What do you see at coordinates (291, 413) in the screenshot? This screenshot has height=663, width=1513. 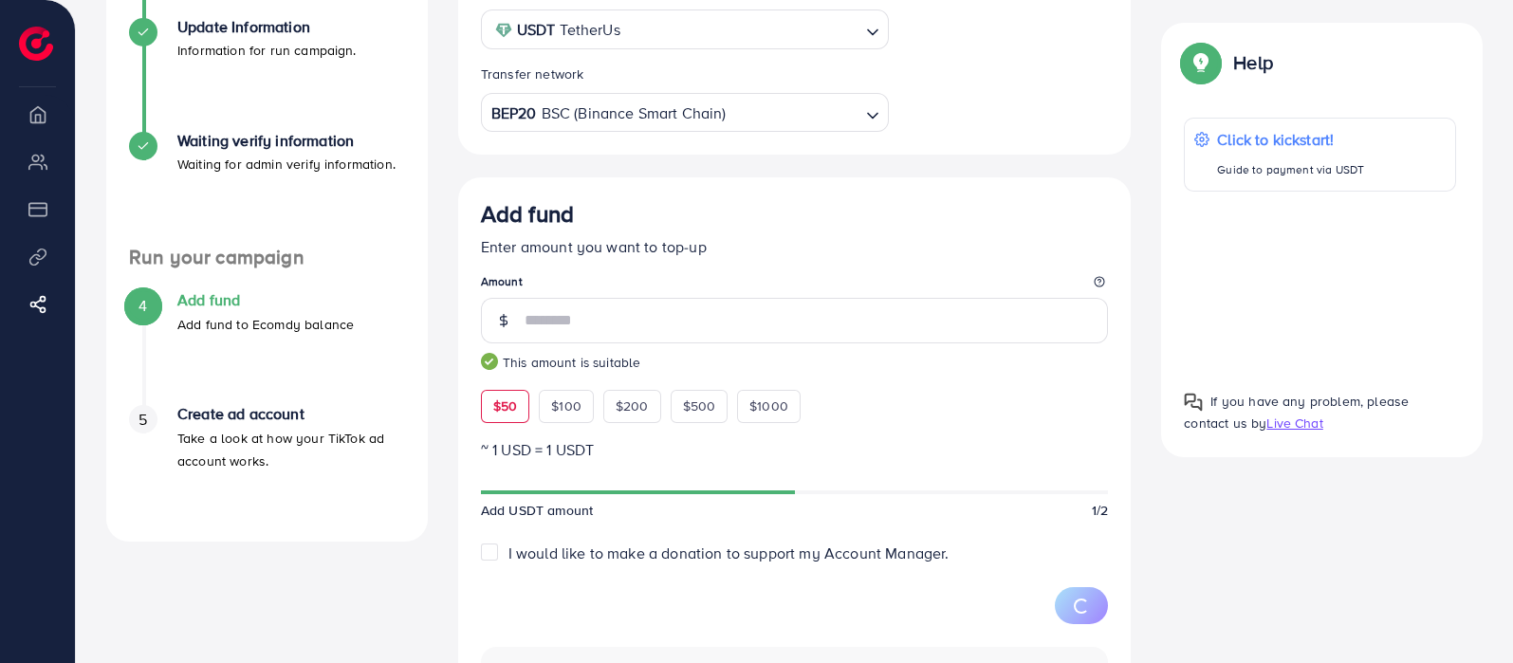 I see `h4: Create ad account` at bounding box center [291, 413].